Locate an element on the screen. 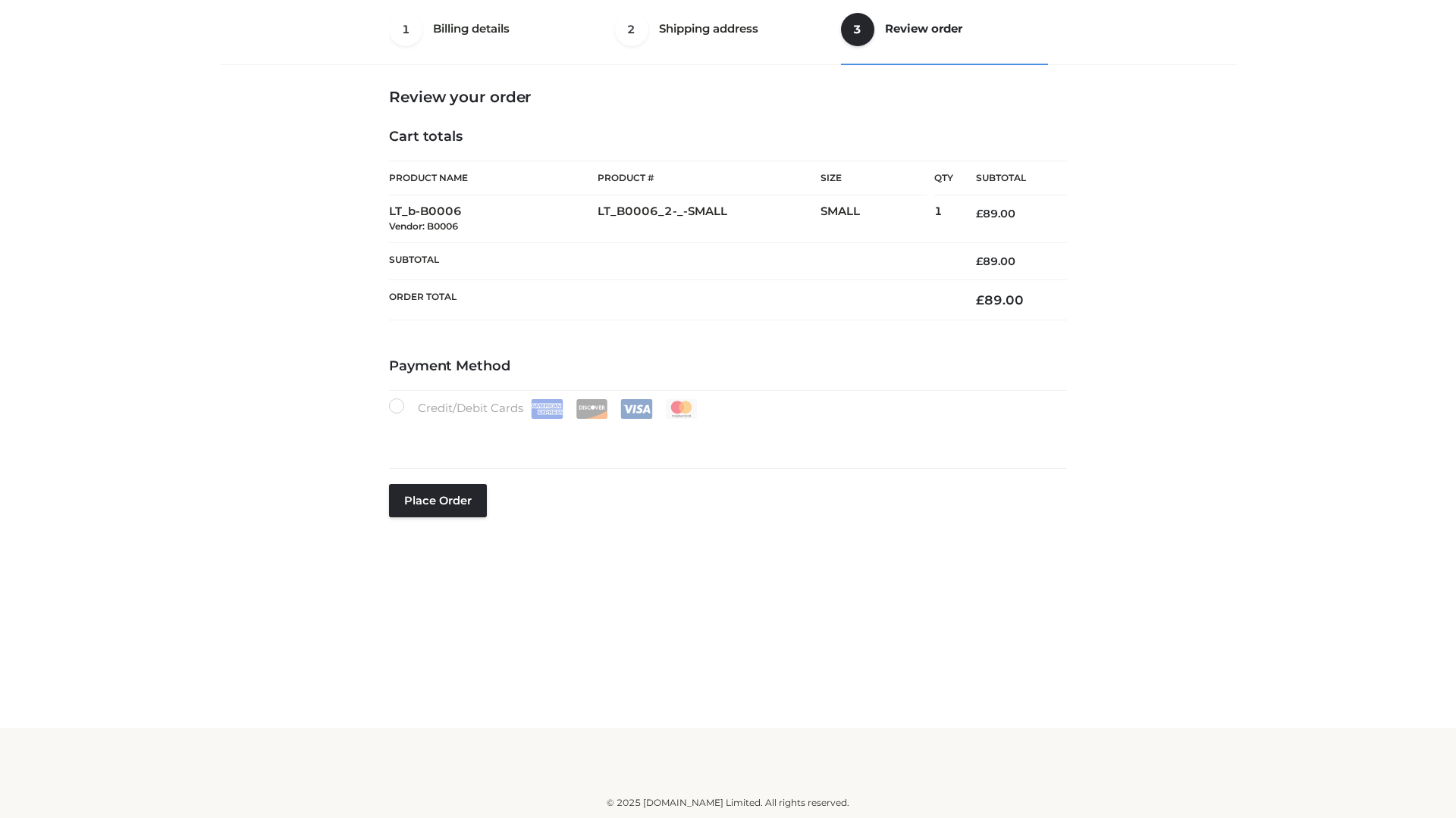 The width and height of the screenshot is (1456, 818). img: Visa is located at coordinates (637, 409).